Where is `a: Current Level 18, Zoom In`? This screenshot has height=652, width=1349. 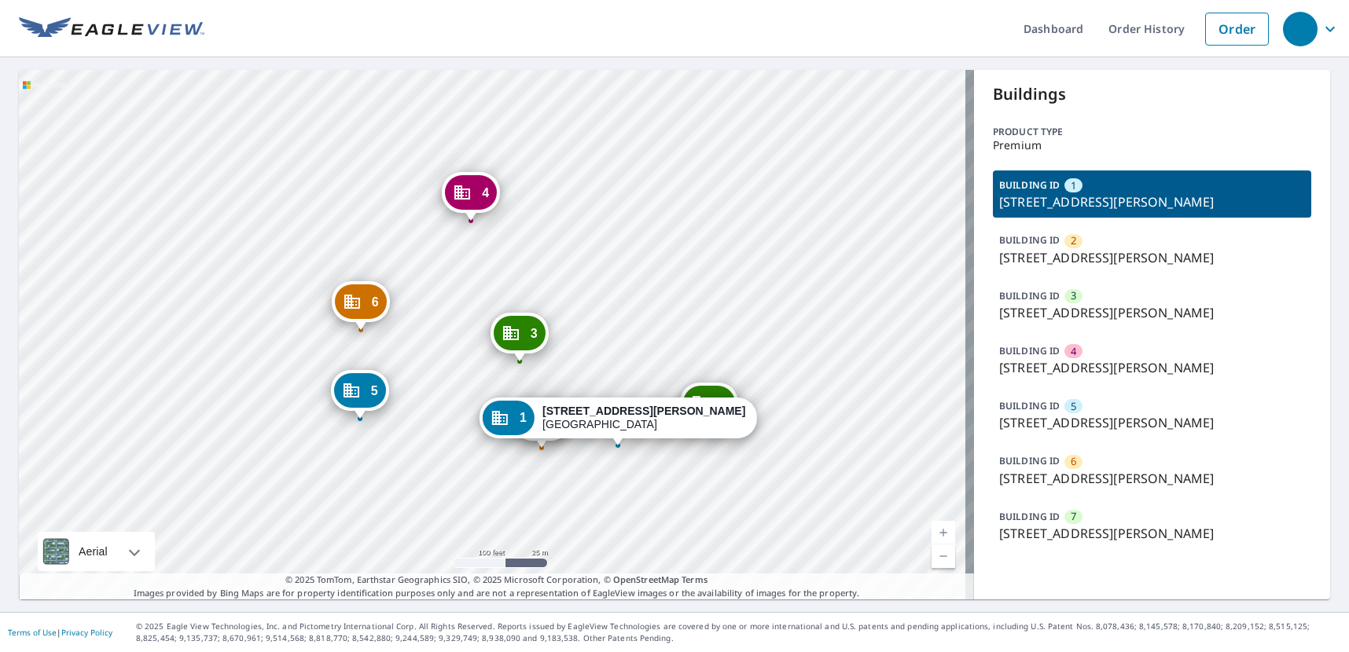
a: Current Level 18, Zoom In is located at coordinates (943, 533).